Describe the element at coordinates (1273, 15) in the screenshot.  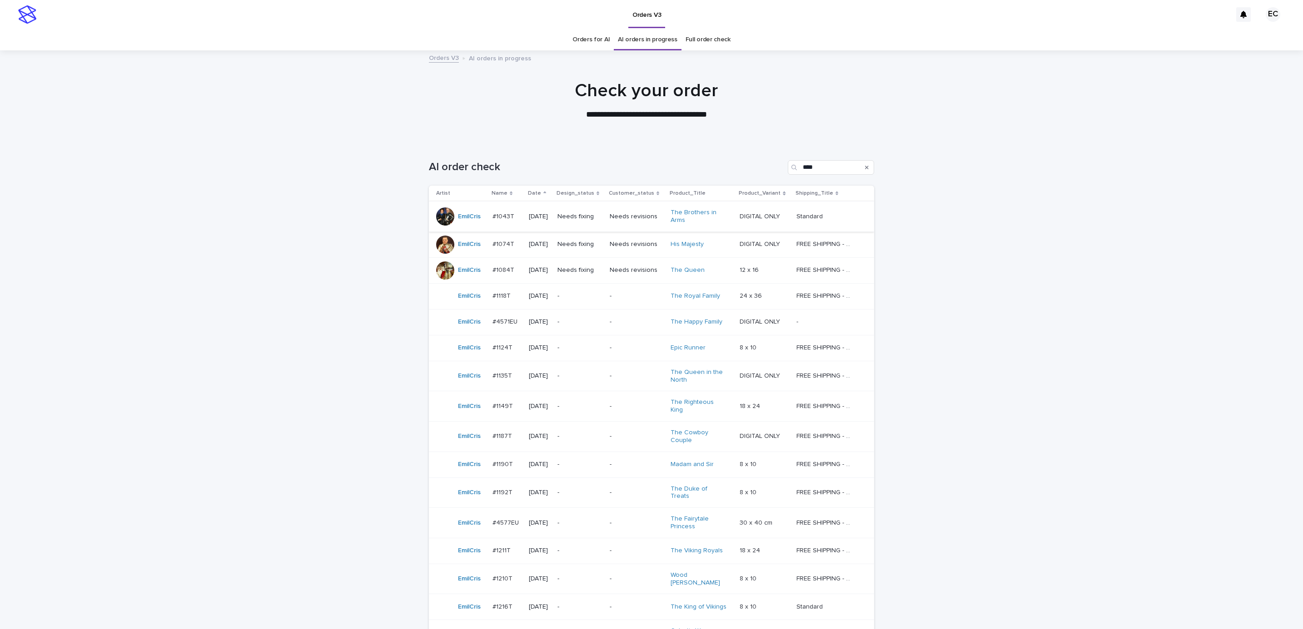
I see `div: EC` at that location.